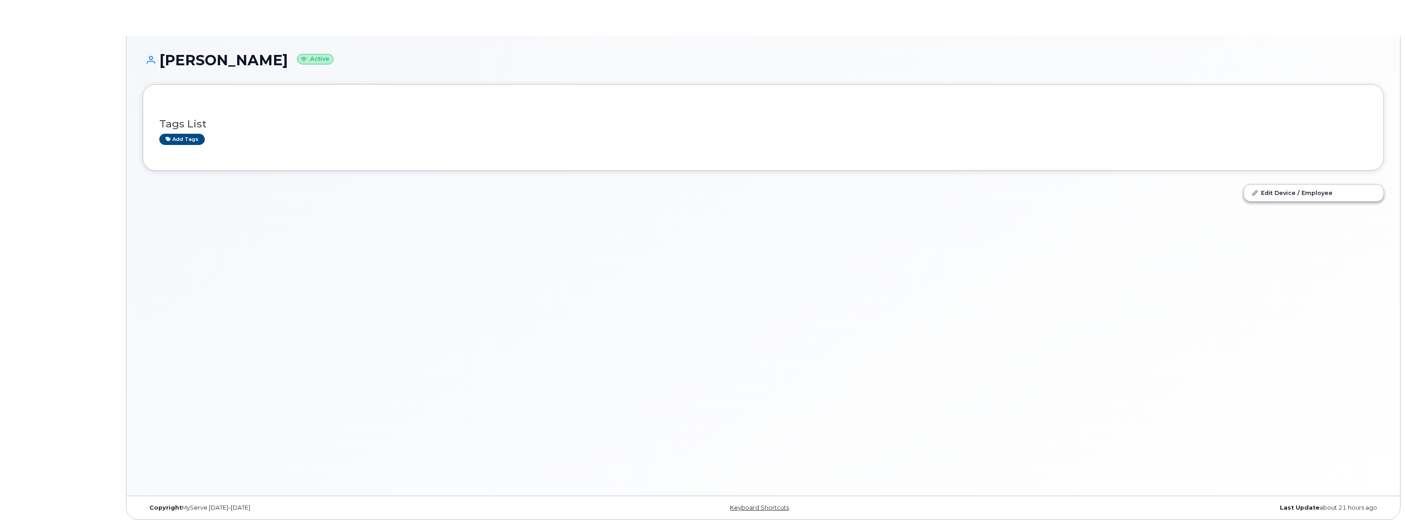  Describe the element at coordinates (1300, 507) in the screenshot. I see `strong: Last Update` at that location.